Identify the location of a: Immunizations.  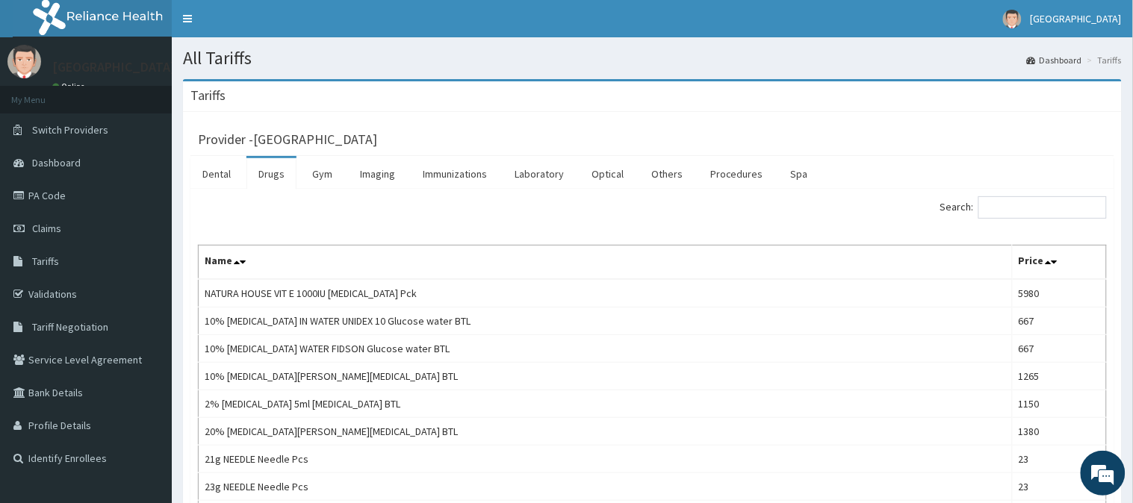
(455, 174).